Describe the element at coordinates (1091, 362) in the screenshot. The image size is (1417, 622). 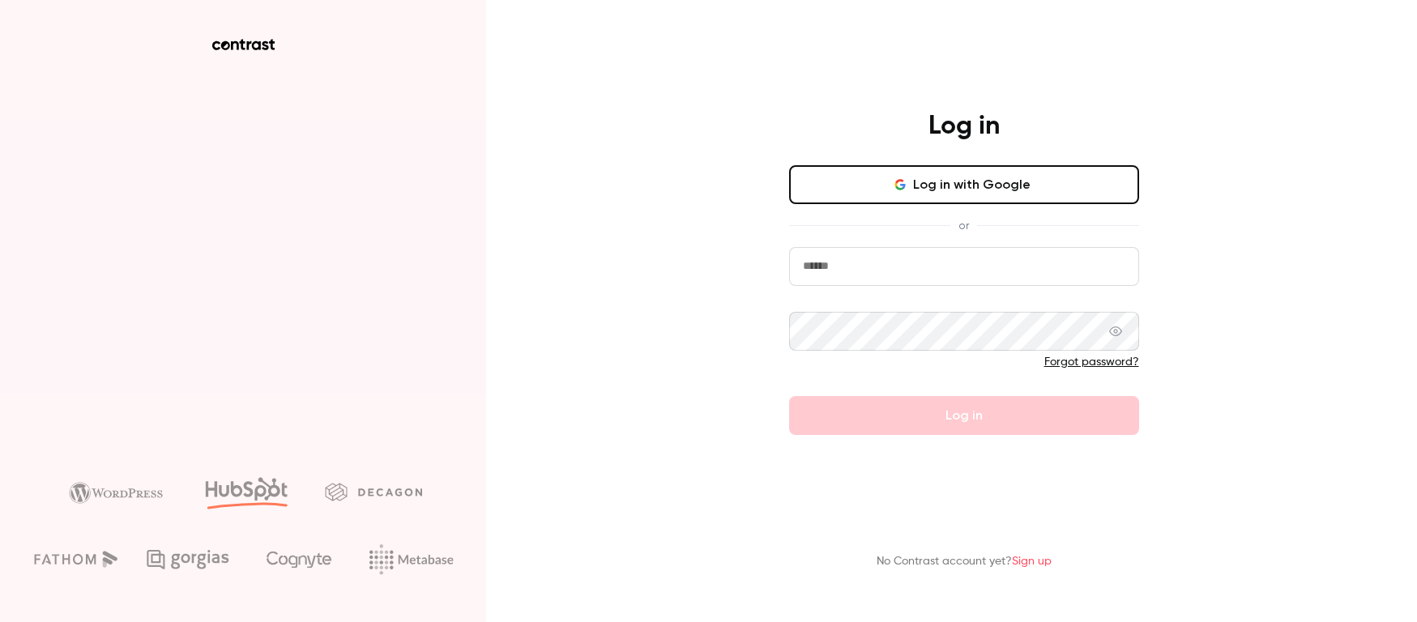
I see `a: Forgot password?` at that location.